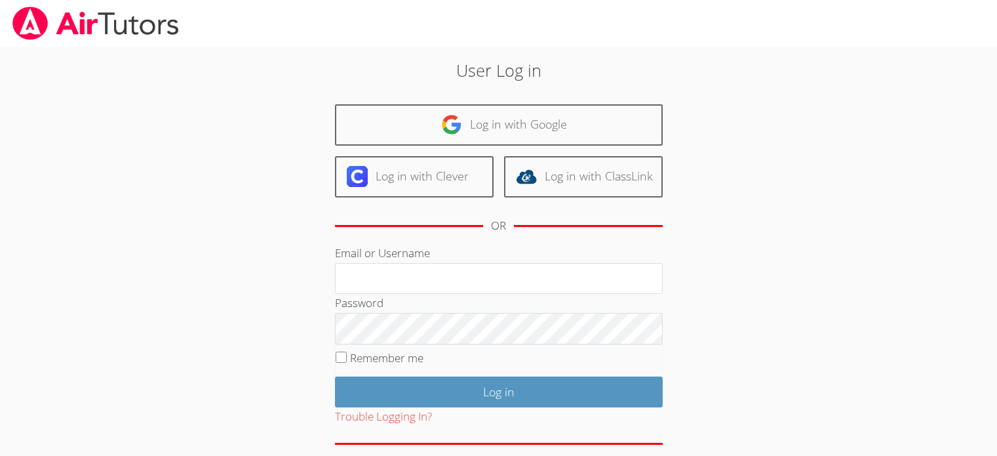  I want to click on a: Log in with Clever, so click(414, 176).